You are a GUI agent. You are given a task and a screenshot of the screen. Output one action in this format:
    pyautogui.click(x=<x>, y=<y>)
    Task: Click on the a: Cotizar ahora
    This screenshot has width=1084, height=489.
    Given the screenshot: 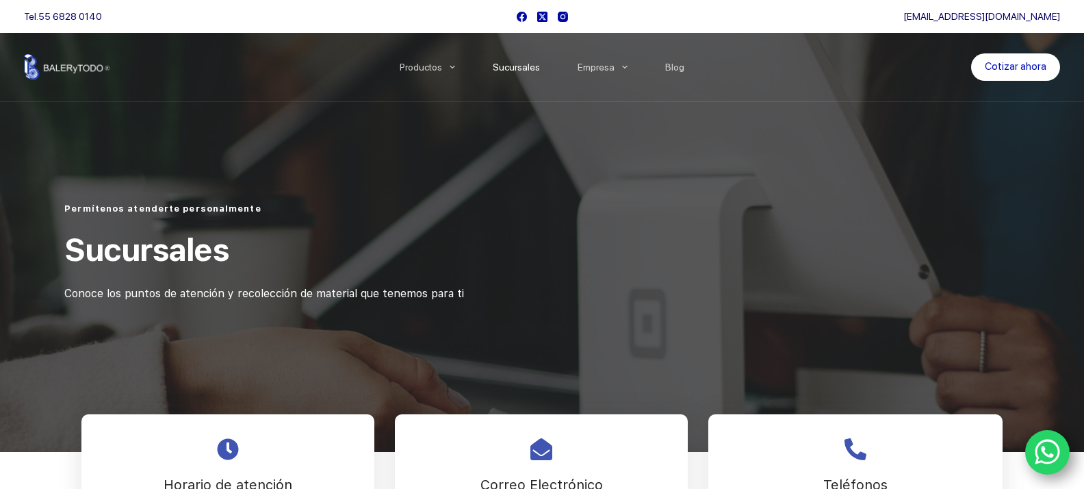 What is the action you would take?
    pyautogui.click(x=1016, y=67)
    